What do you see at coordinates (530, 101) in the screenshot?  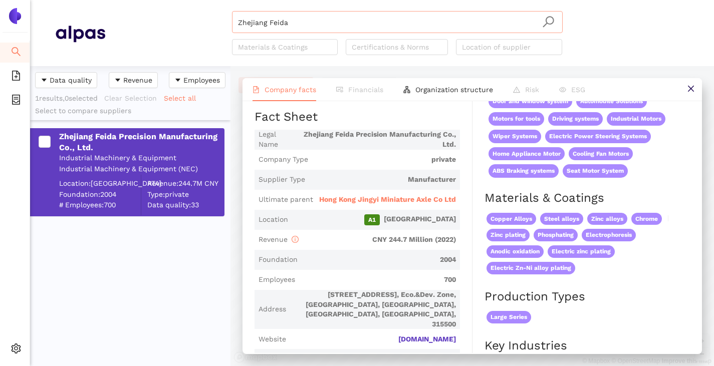 I see `span: Door and window system` at bounding box center [530, 101].